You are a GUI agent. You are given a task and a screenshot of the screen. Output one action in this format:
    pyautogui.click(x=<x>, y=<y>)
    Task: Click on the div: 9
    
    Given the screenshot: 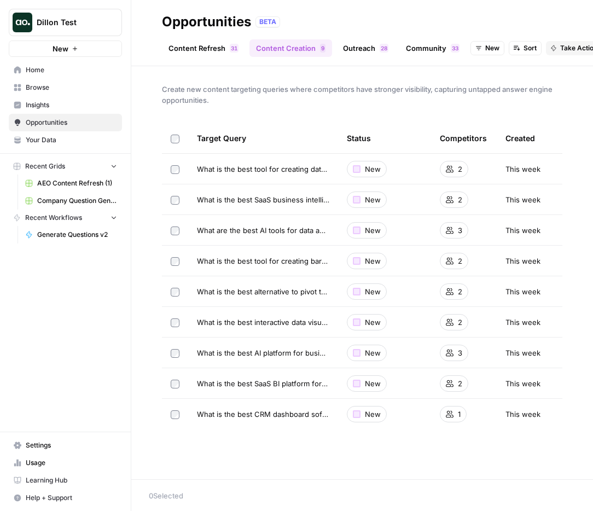 What is the action you would take?
    pyautogui.click(x=323, y=48)
    